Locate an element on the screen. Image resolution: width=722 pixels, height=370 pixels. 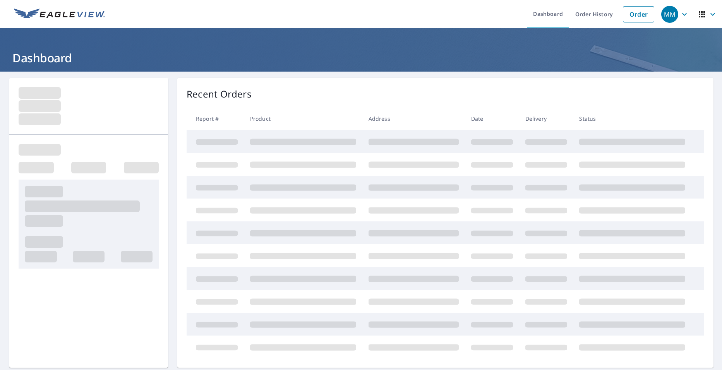
th: Report # is located at coordinates (215, 118).